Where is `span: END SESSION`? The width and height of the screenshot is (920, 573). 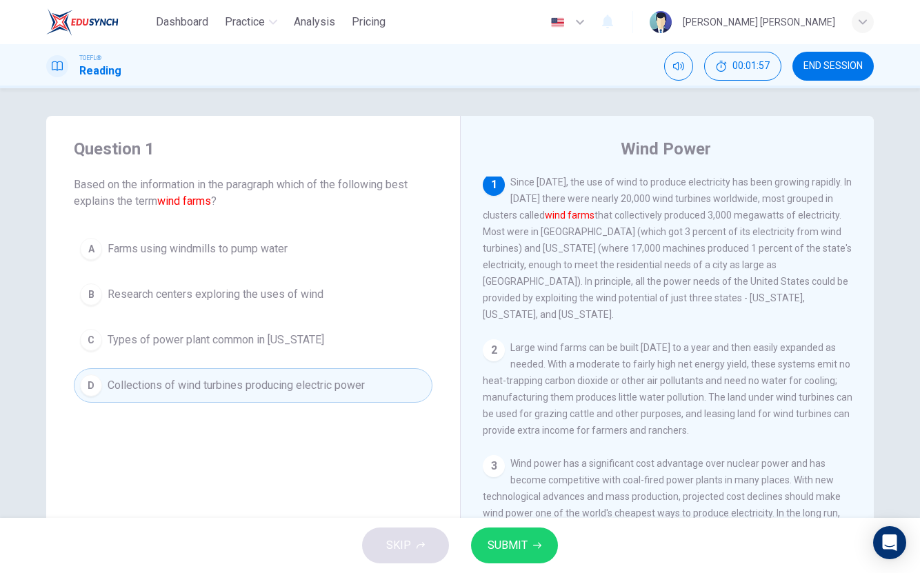
span: END SESSION is located at coordinates (833, 66).